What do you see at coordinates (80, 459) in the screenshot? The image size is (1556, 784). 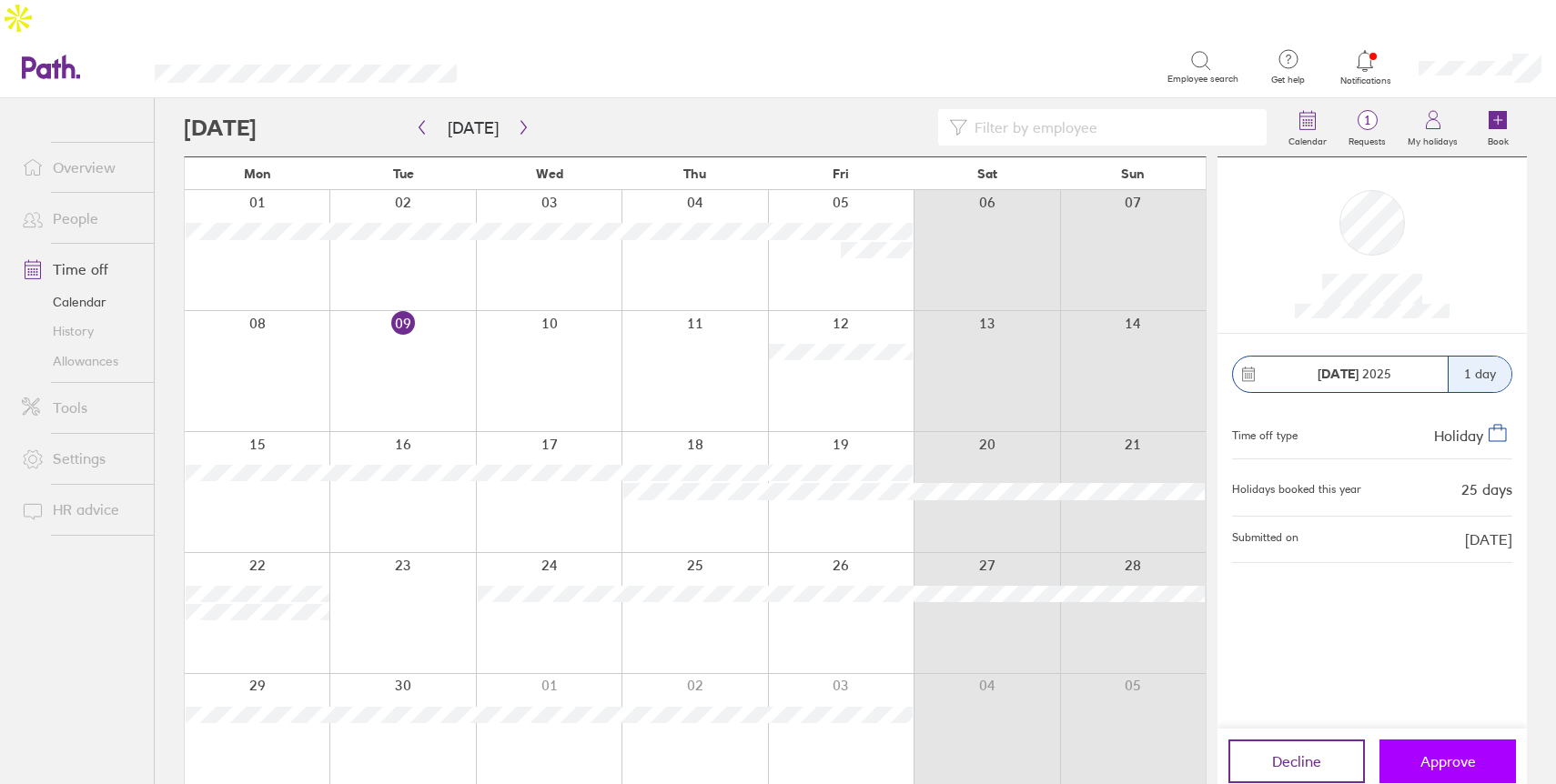 I see `a: Settings` at bounding box center [80, 459].